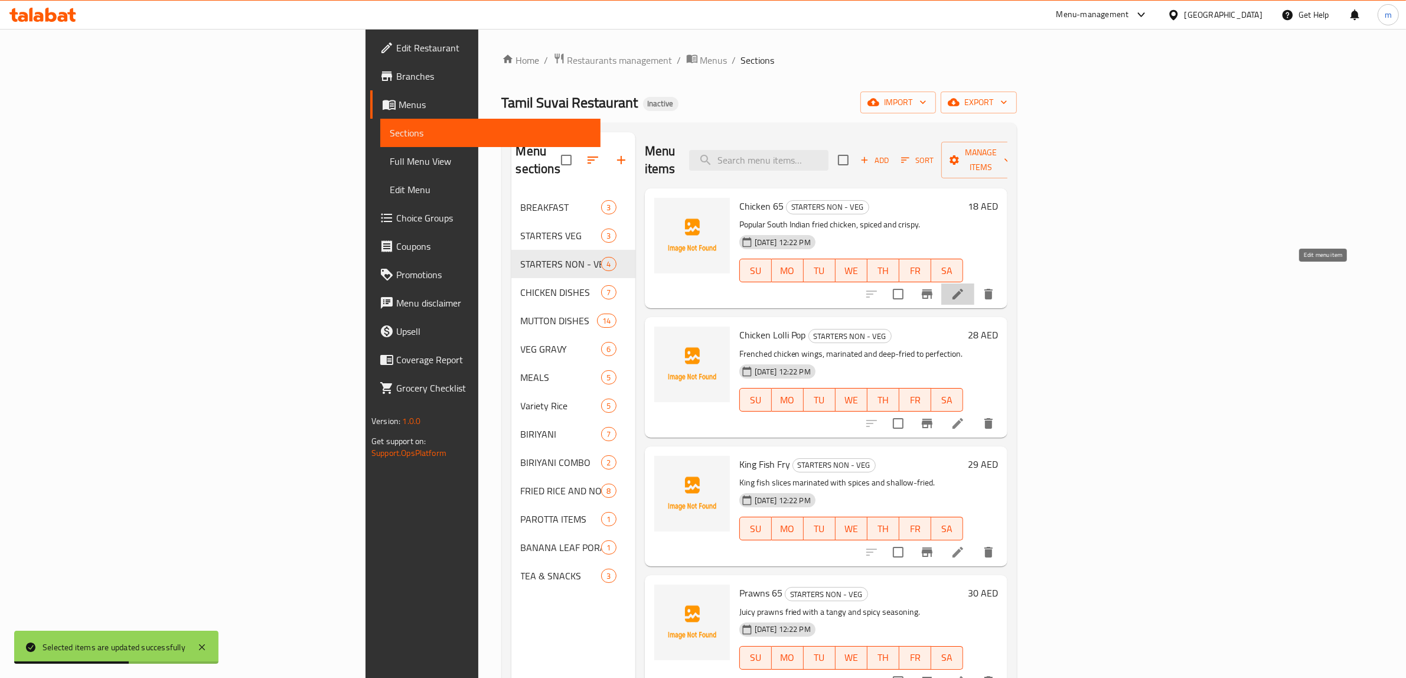 Image resolution: width=1406 pixels, height=678 pixels. Describe the element at coordinates (561, 491) in the screenshot. I see `span: FRIED RICE AND NOODLES` at that location.